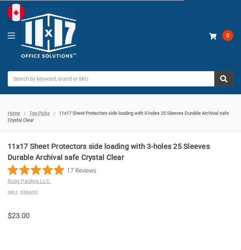 This screenshot has height=250, width=241. Describe the element at coordinates (29, 181) in the screenshot. I see `a: Ruby Paulina LLC.` at that location.